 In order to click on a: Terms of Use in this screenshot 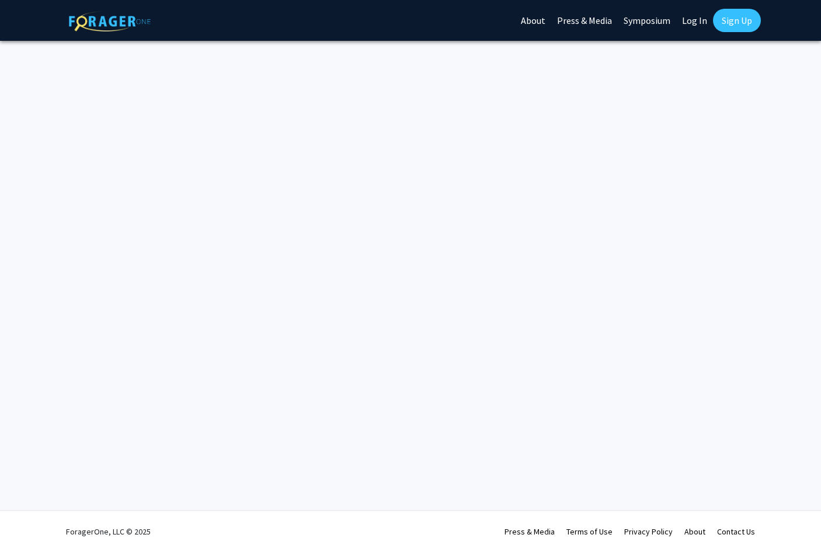, I will do `click(589, 532)`.